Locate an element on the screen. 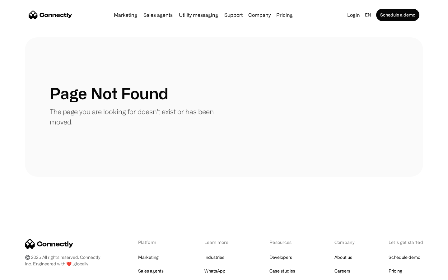  a: Industries is located at coordinates (214, 257).